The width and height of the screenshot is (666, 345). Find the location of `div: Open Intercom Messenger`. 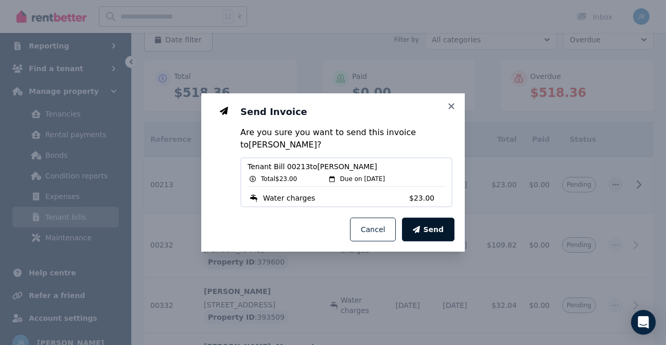

div: Open Intercom Messenger is located at coordinates (644, 322).